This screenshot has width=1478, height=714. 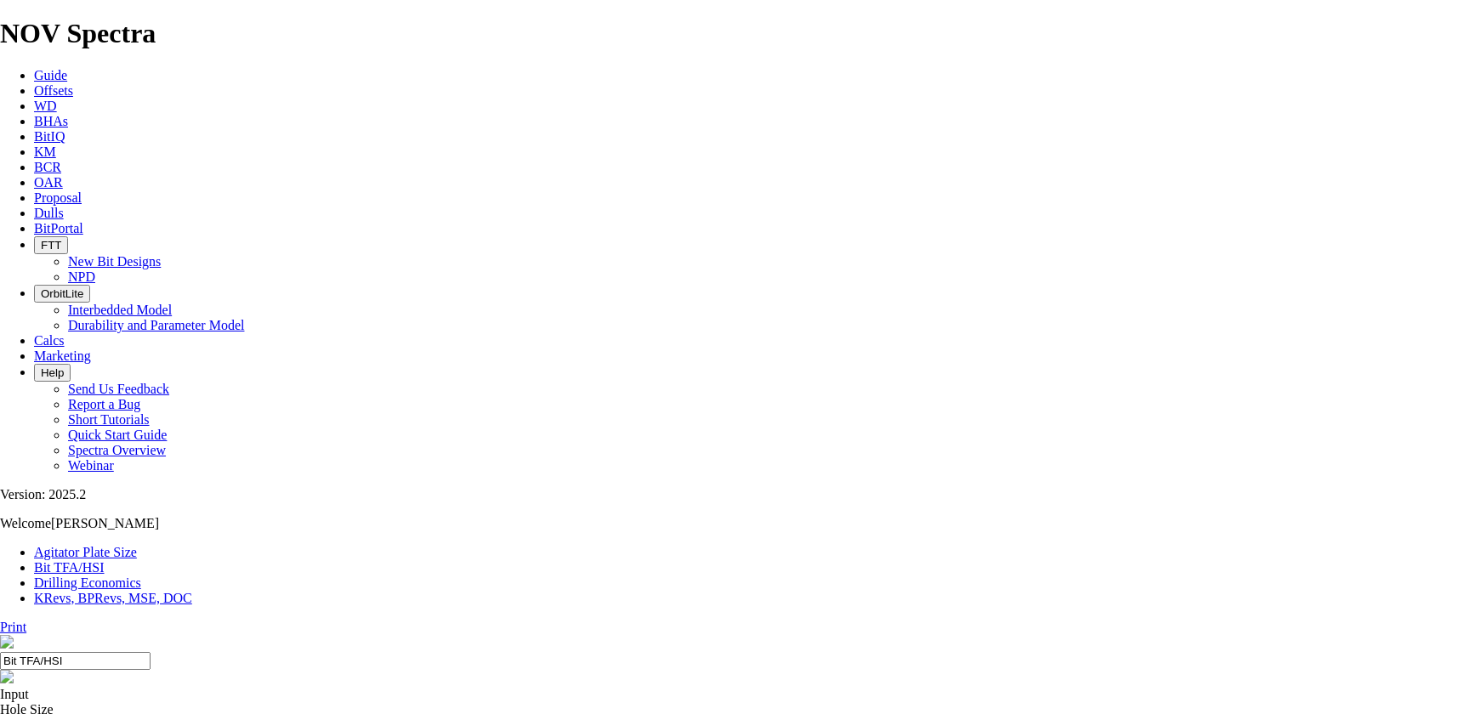 I want to click on span: Guide, so click(x=50, y=75).